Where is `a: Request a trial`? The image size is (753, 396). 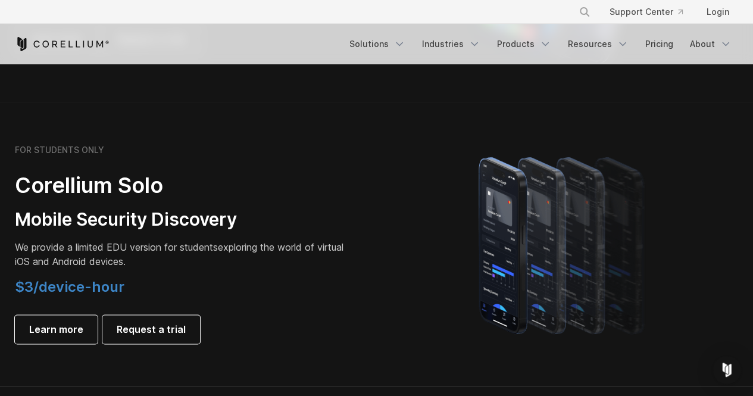
a: Request a trial is located at coordinates (151, 329).